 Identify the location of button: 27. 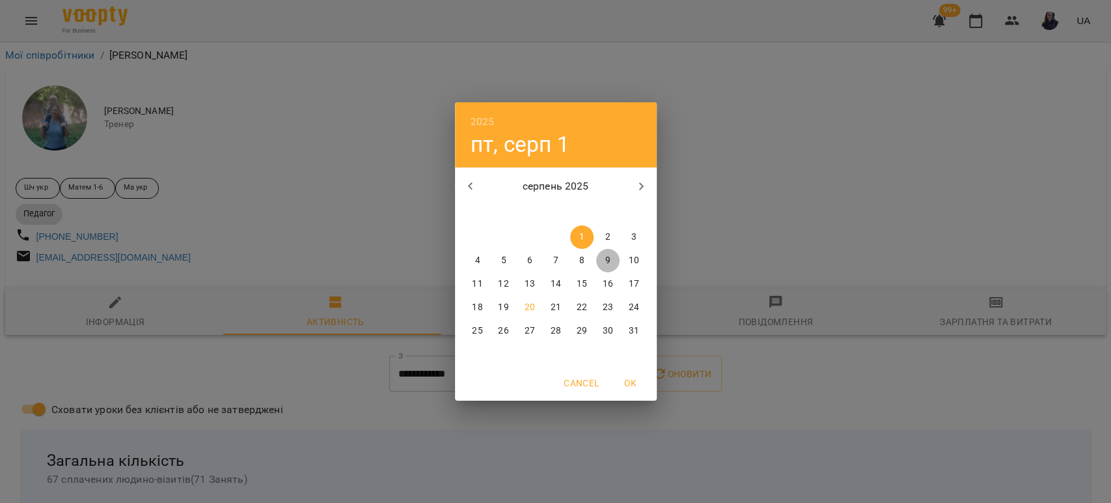
(530, 331).